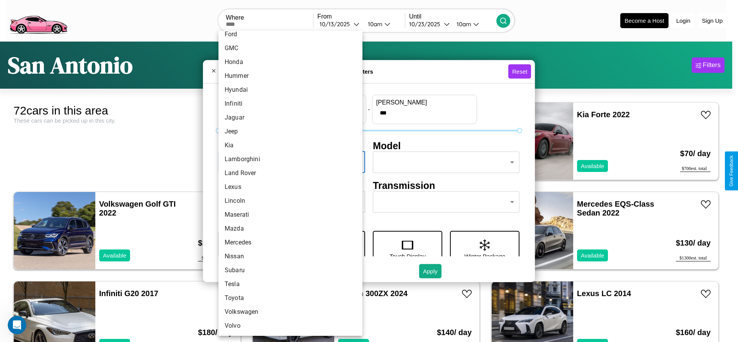 The height and width of the screenshot is (342, 738). What do you see at coordinates (290, 187) in the screenshot?
I see `li: Lexus` at bounding box center [290, 187].